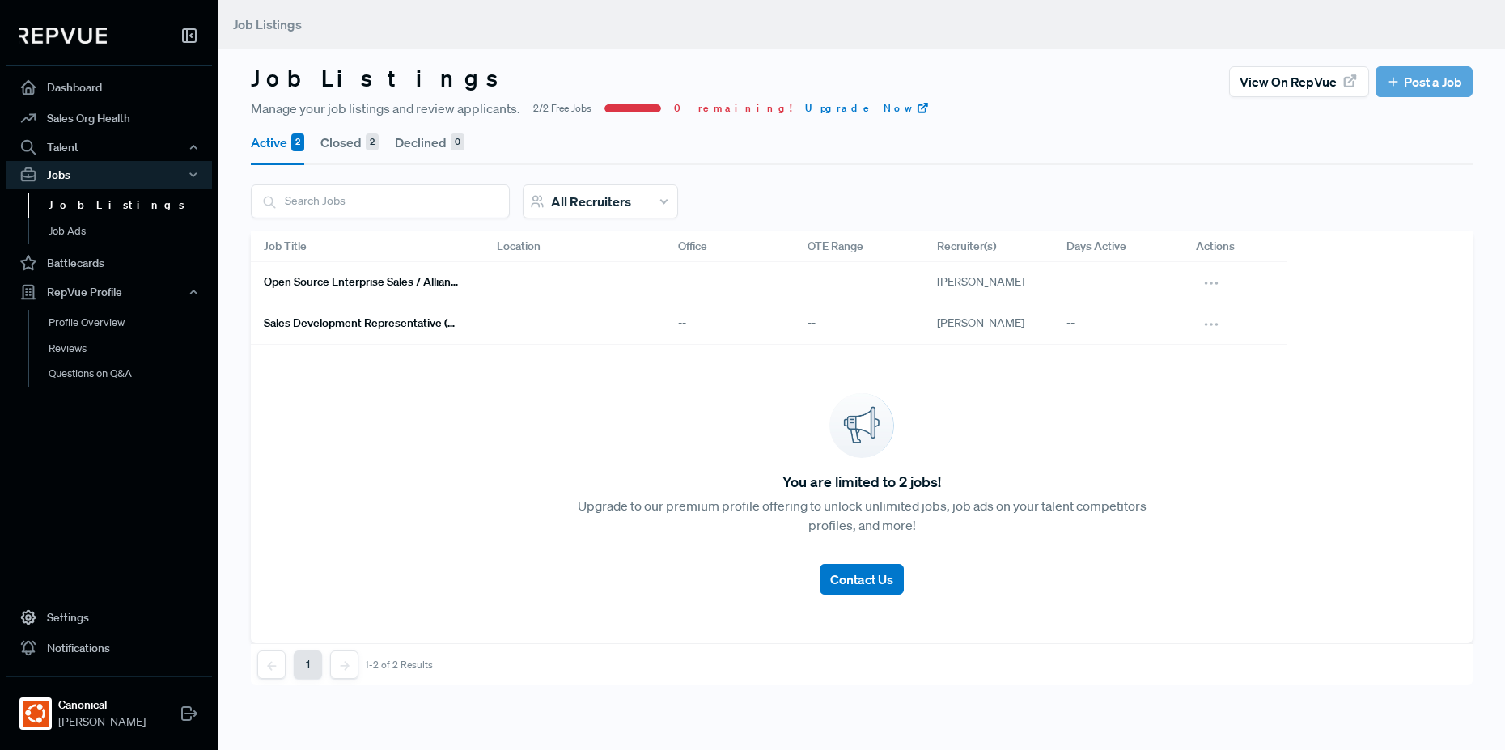 This screenshot has height=750, width=1505. Describe the element at coordinates (131, 323) in the screenshot. I see `a: Profile Overview` at that location.